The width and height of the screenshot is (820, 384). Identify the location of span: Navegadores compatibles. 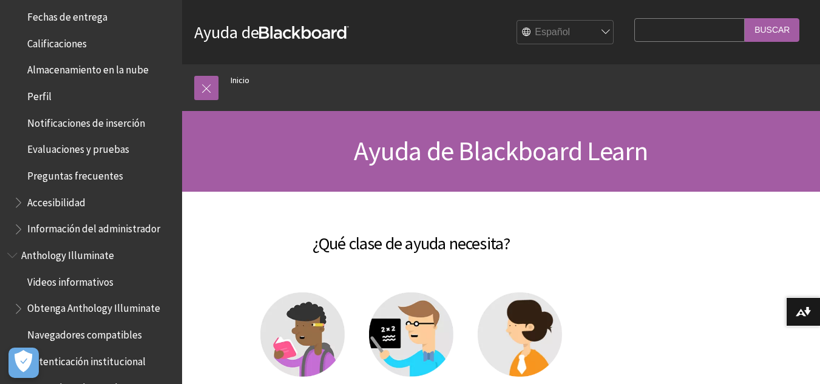
(84, 333).